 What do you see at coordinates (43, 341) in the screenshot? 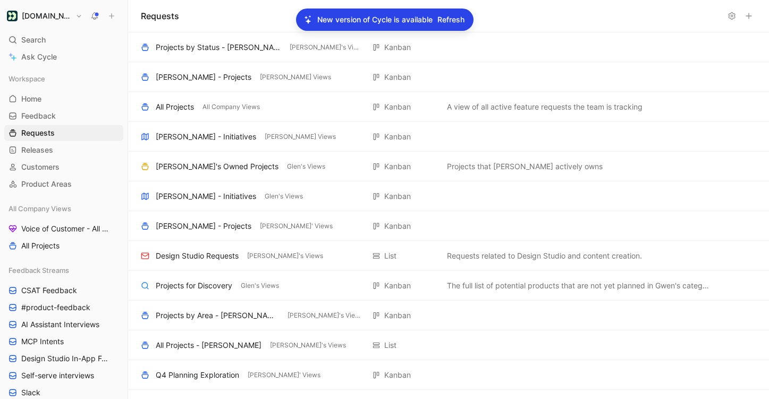
I see `span: MCP Intents` at bounding box center [43, 341].